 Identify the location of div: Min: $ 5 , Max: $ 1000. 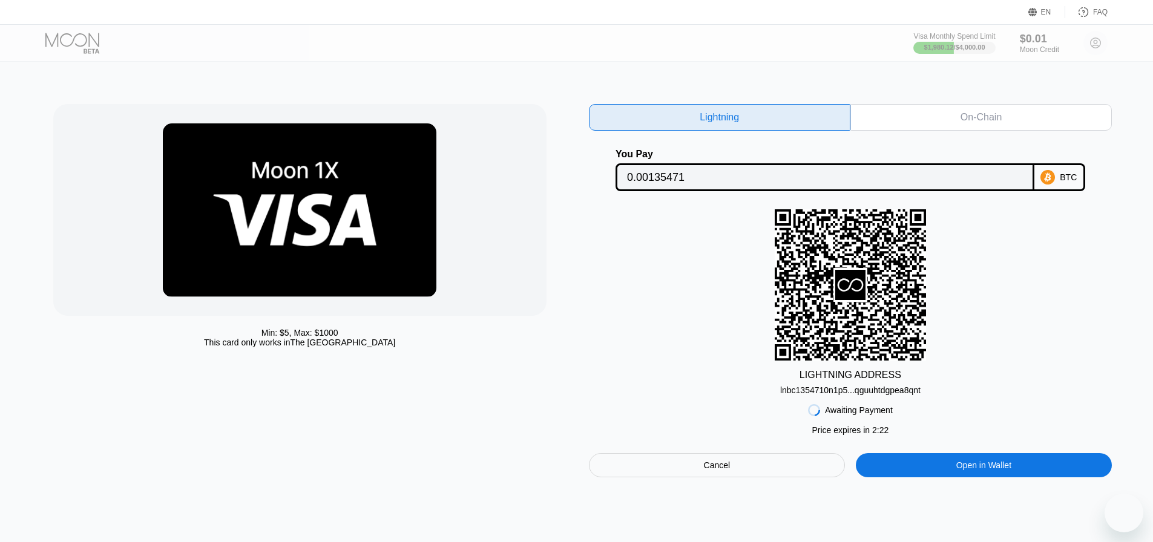
(300, 333).